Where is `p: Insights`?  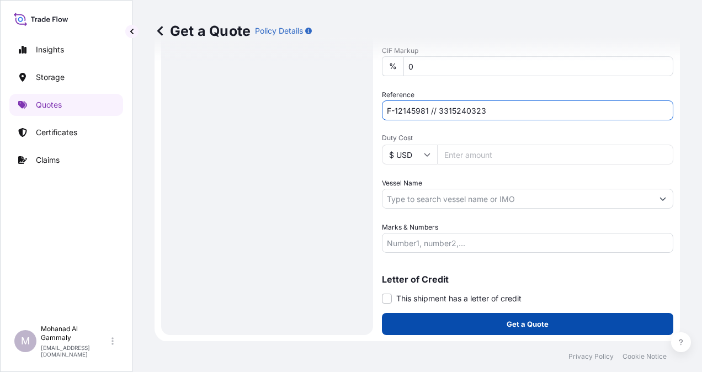 p: Insights is located at coordinates (50, 50).